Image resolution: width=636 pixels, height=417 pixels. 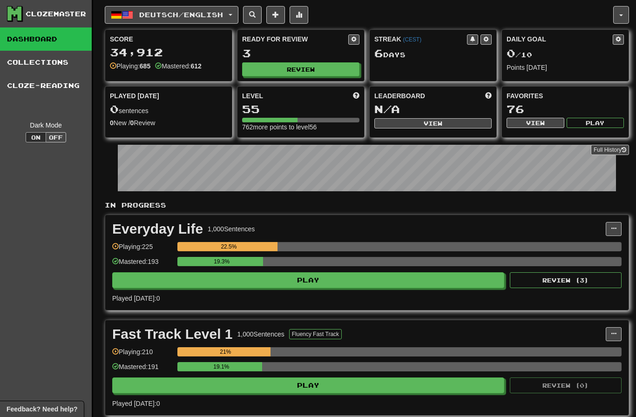 I want to click on div: Score, so click(x=168, y=39).